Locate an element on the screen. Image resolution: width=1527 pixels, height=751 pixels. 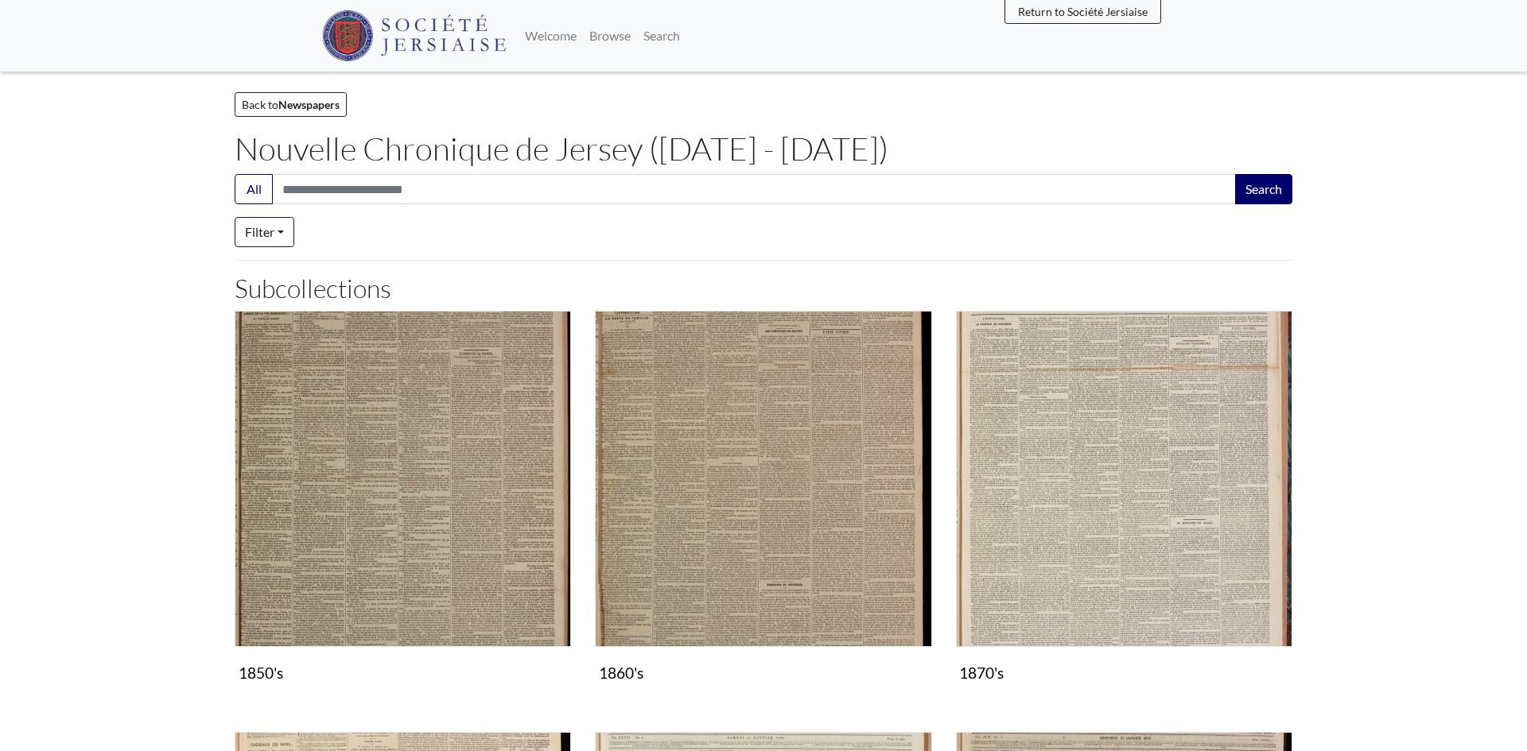
img: 1850's is located at coordinates (402, 479).